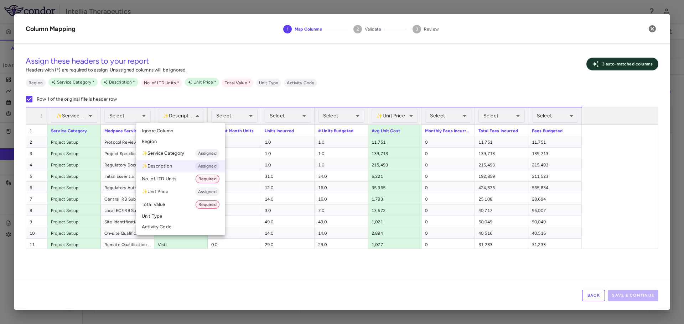 This screenshot has height=324, width=684. I want to click on li: Unit Type, so click(181, 216).